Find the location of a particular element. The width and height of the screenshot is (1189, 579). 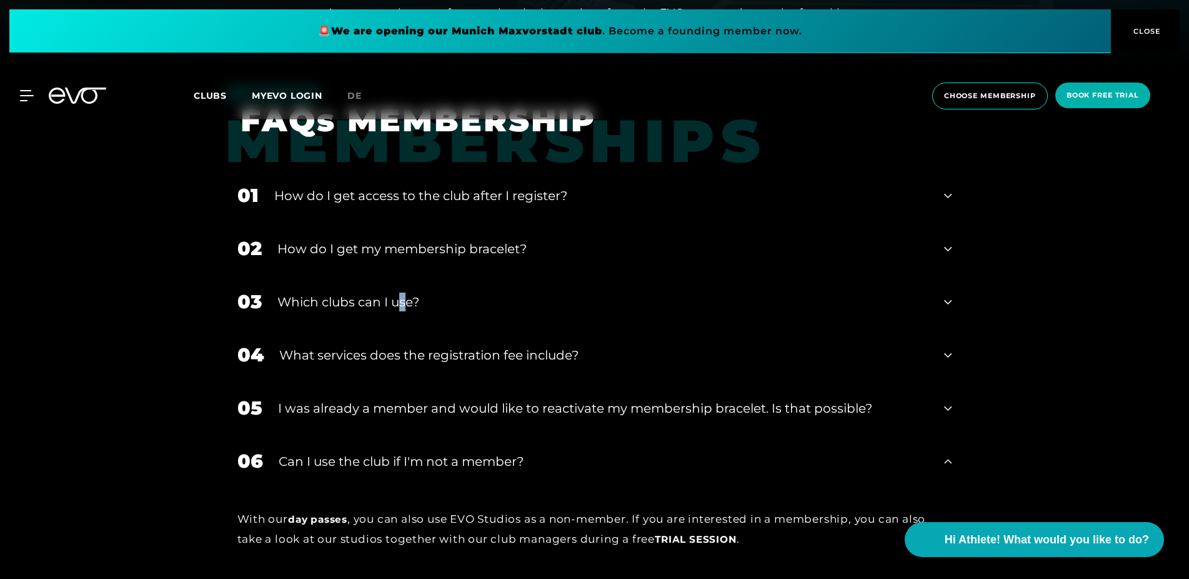

a: trial session is located at coordinates (695, 539).